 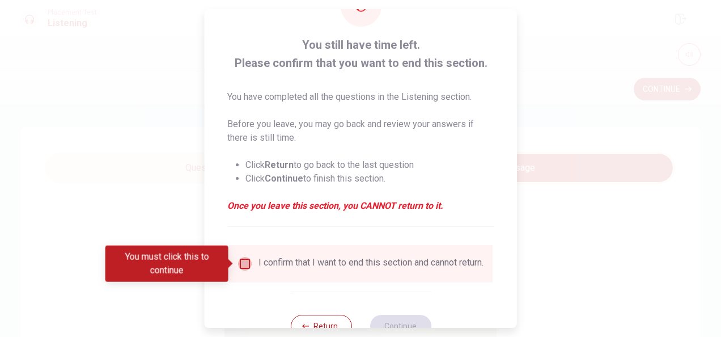 I want to click on strong: Return, so click(x=279, y=164).